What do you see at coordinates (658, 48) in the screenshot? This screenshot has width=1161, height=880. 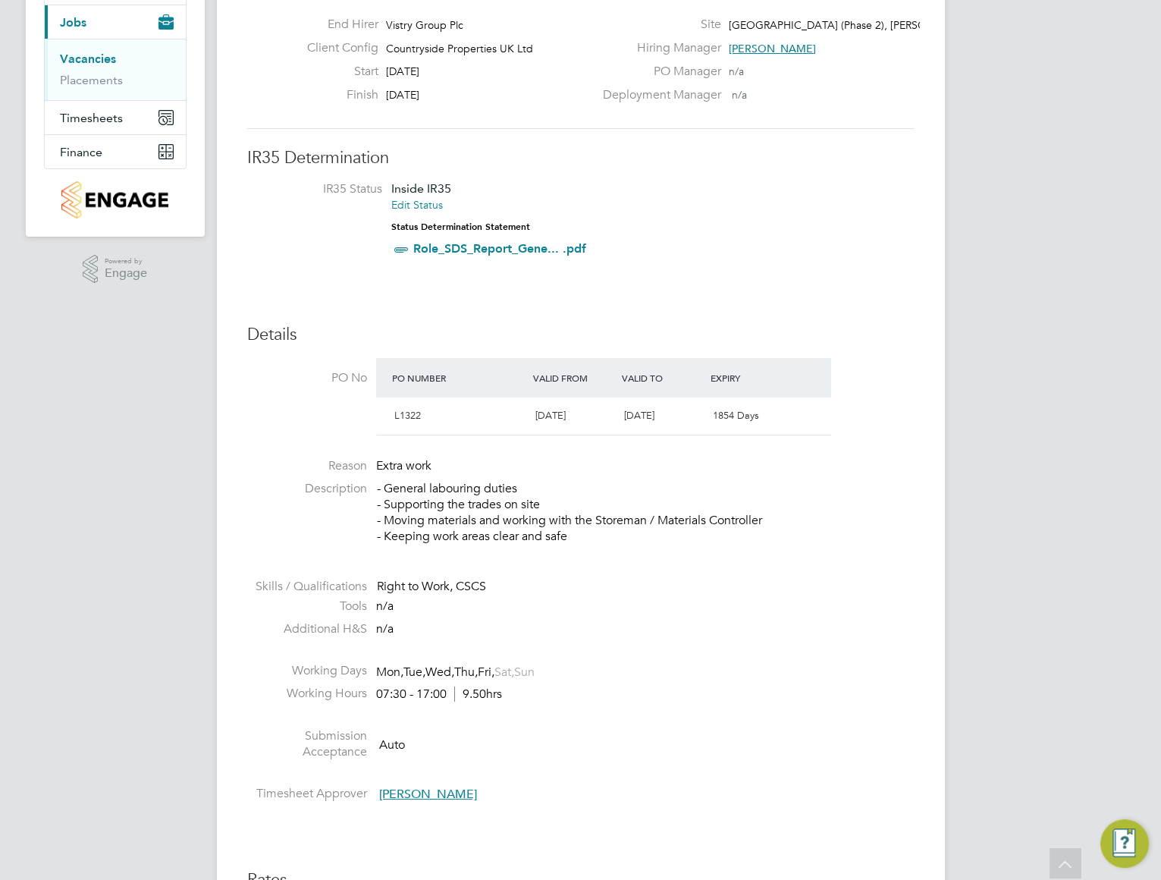 I see `label: Hiring Manager` at bounding box center [658, 48].